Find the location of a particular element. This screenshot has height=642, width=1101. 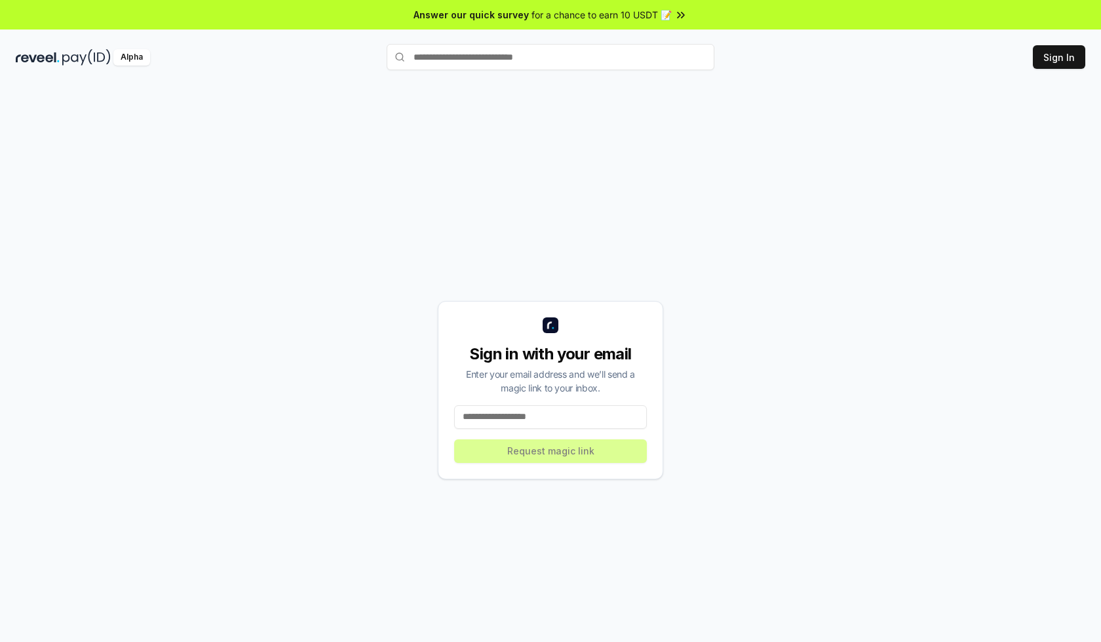

img: pay_id is located at coordinates (87, 57).